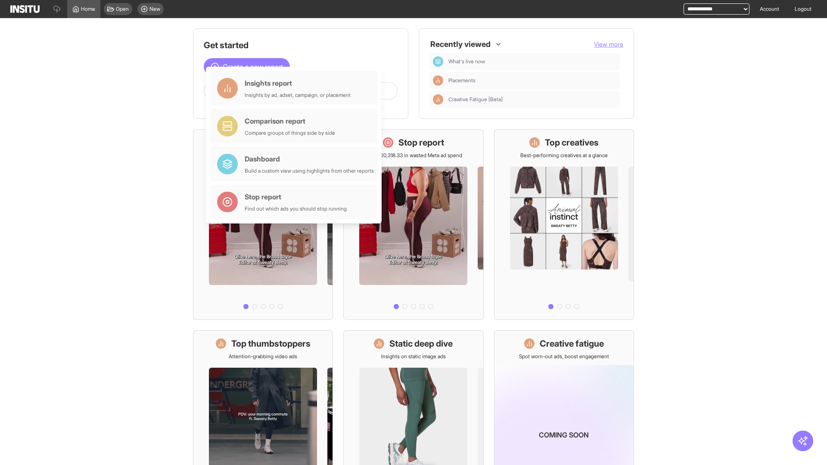  What do you see at coordinates (298, 95) in the screenshot?
I see `div: Insights by ad, adset, campaign, or placement` at bounding box center [298, 95].